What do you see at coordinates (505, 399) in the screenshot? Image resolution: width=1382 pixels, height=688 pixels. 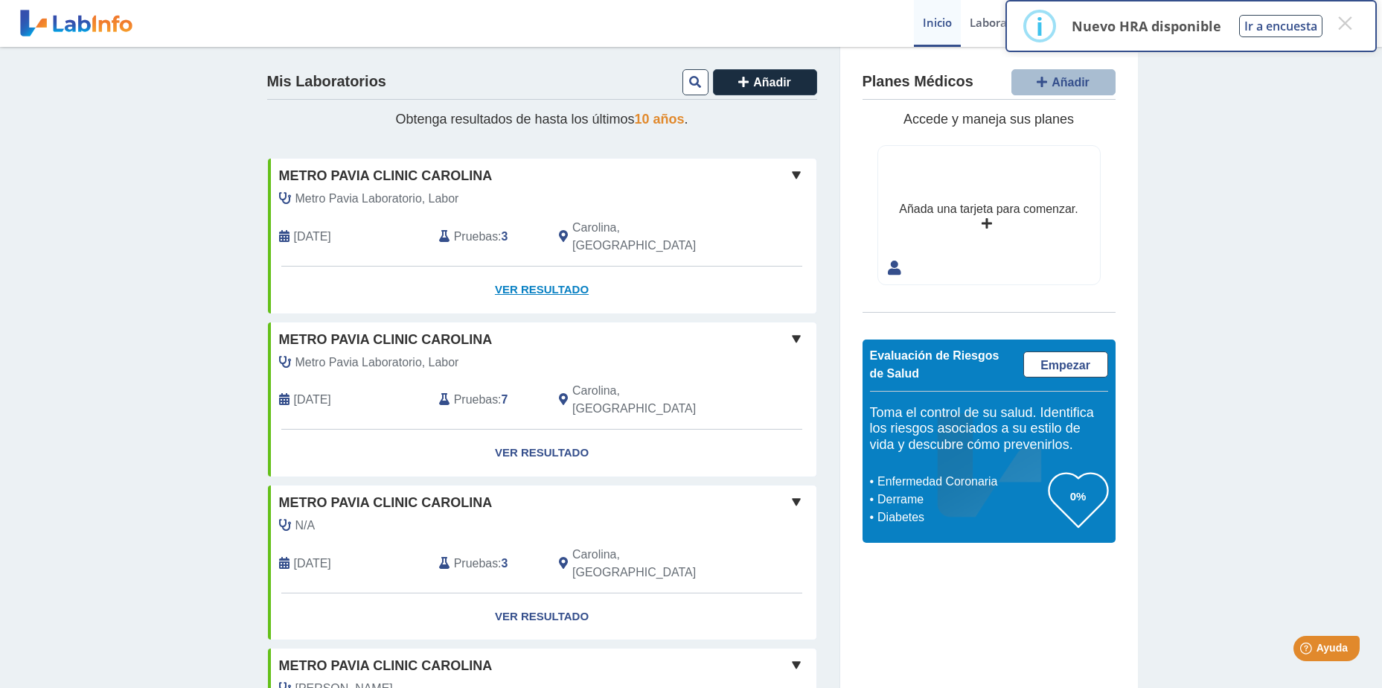 I see `b: 7` at bounding box center [505, 399].